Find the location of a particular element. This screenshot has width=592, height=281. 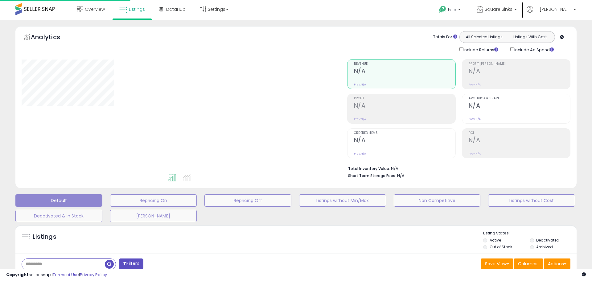

button: Non Competitive is located at coordinates (437, 200).